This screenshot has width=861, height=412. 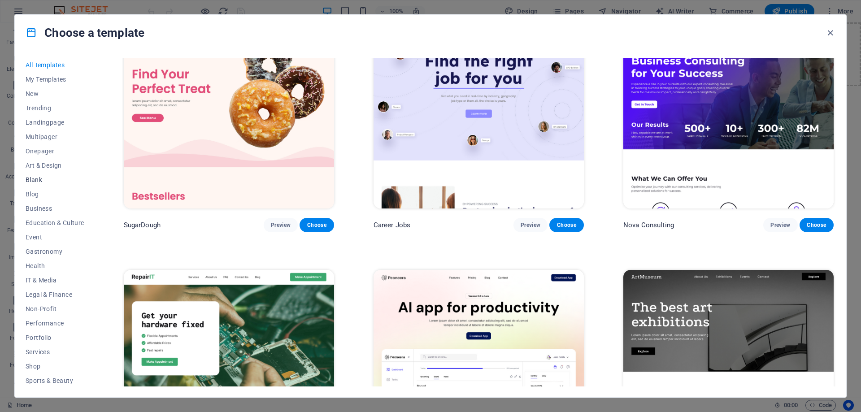 I want to click on img: Nova Consulting, so click(x=728, y=112).